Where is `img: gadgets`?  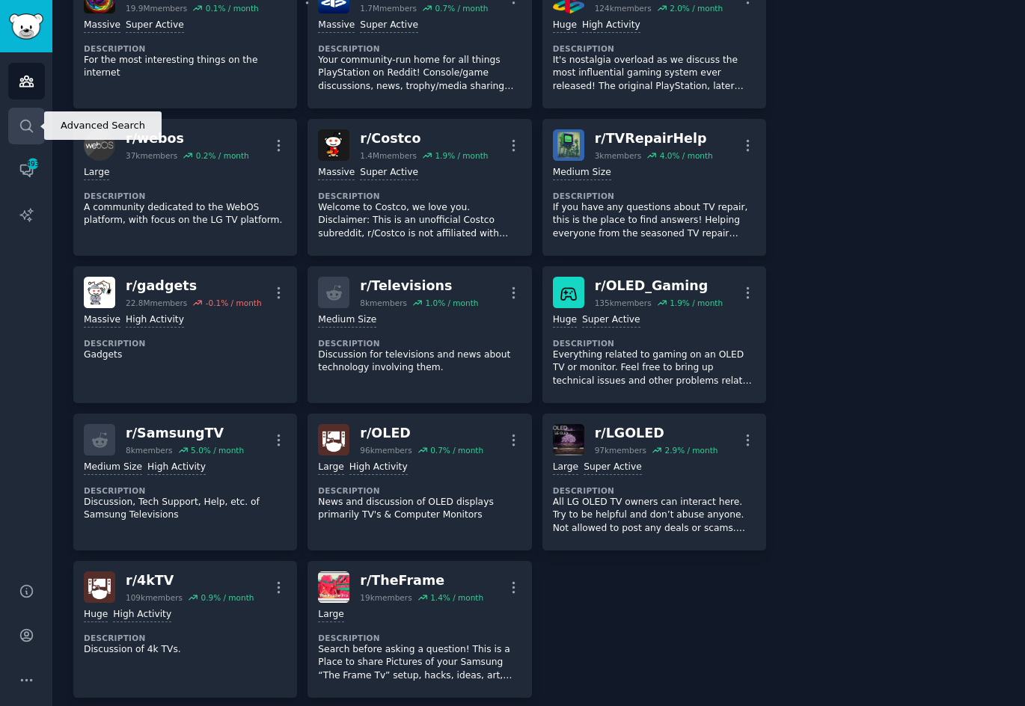
img: gadgets is located at coordinates (99, 293).